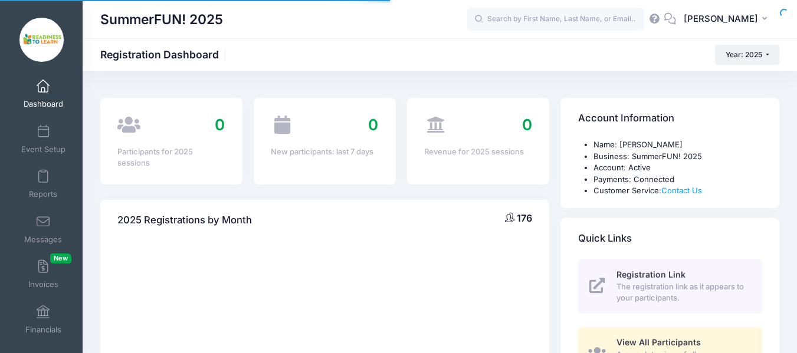 The width and height of the screenshot is (797, 353). I want to click on a: InvoicesNew, so click(43, 274).